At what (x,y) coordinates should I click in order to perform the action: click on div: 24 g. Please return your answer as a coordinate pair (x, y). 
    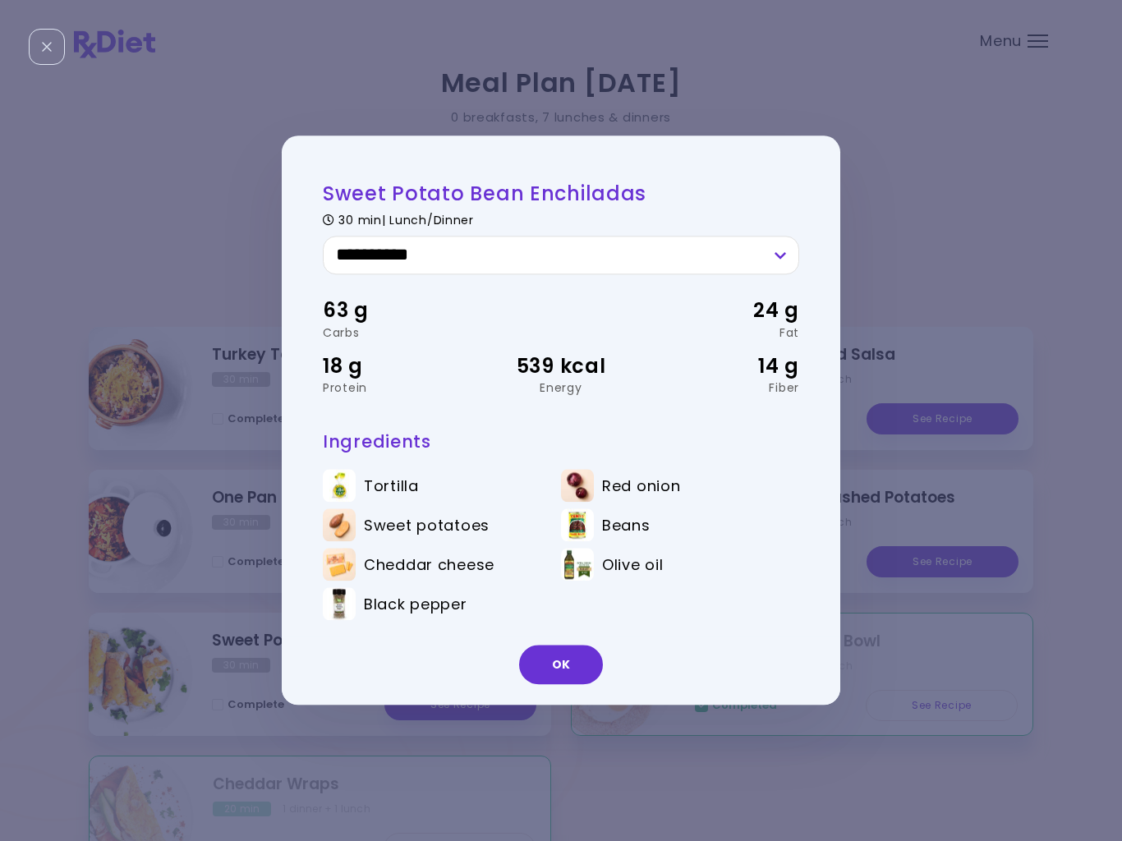
    Looking at the image, I should click on (720, 311).